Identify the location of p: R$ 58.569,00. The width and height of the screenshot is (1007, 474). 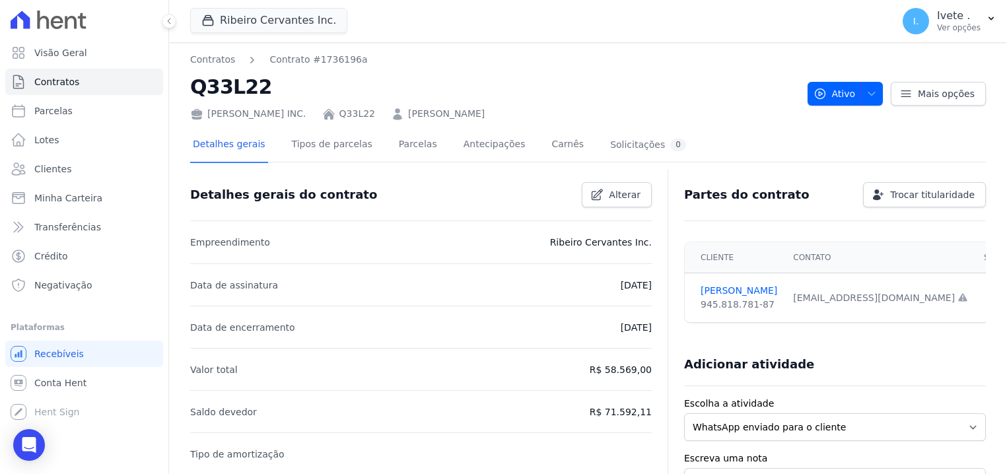
(620, 370).